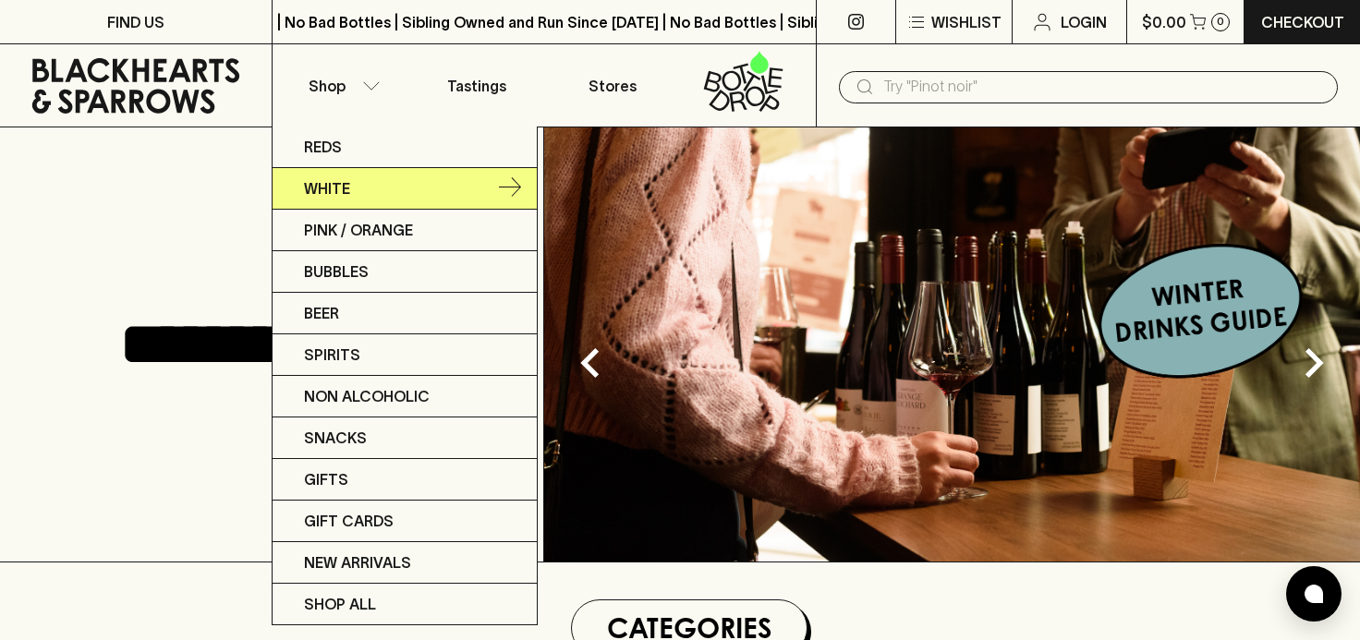 This screenshot has width=1360, height=640. Describe the element at coordinates (405, 438) in the screenshot. I see `a: Snacks` at that location.